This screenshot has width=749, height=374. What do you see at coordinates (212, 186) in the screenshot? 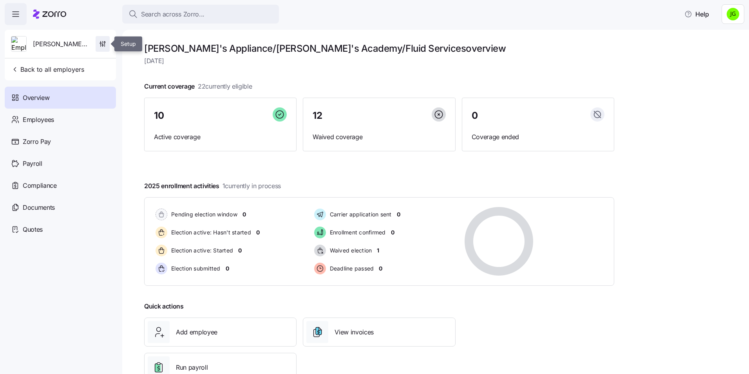
I see `span: 2025 enrollment activities` at bounding box center [212, 186].